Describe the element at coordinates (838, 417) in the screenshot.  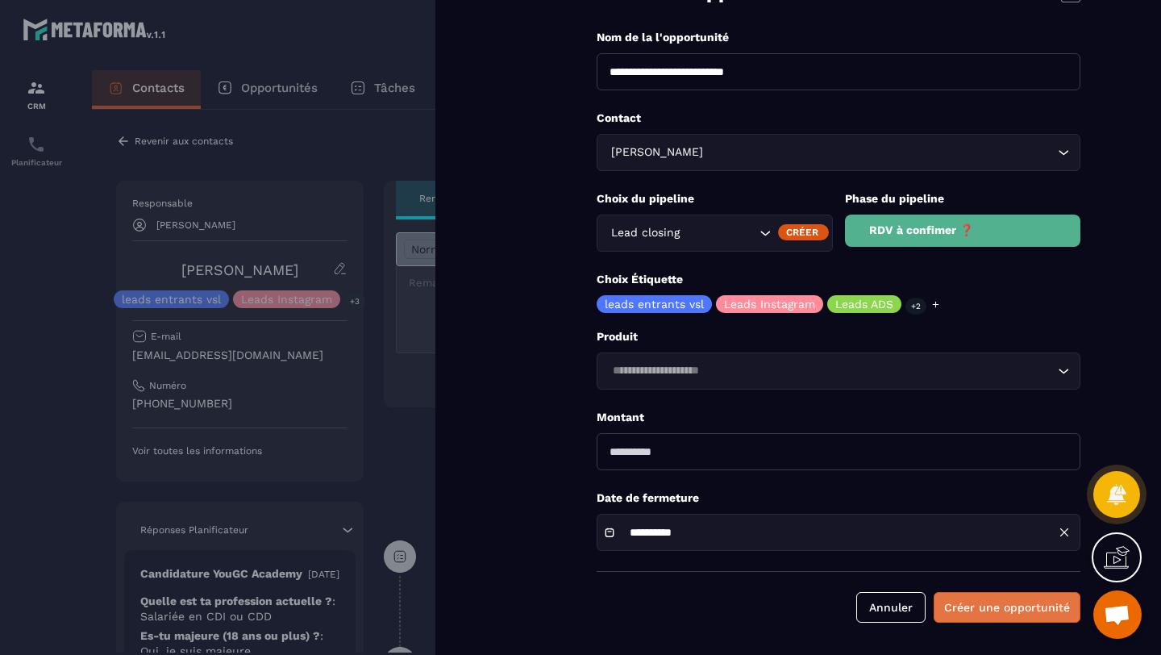
I see `p: Montant` at that location.